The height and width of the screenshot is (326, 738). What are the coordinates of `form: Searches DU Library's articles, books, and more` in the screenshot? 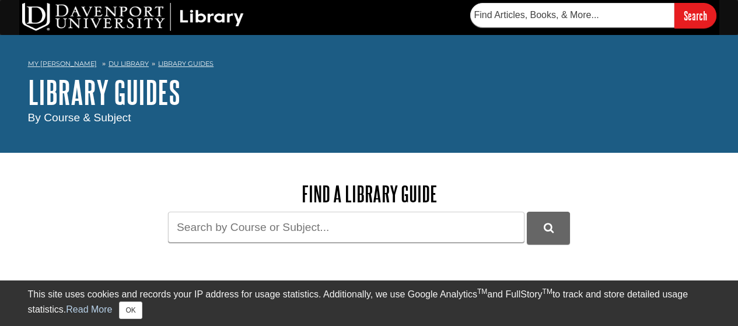 It's located at (593, 15).